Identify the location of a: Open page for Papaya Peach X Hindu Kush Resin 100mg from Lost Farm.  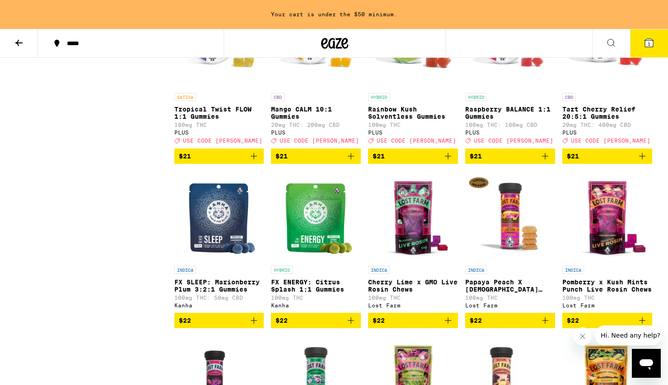
(510, 242).